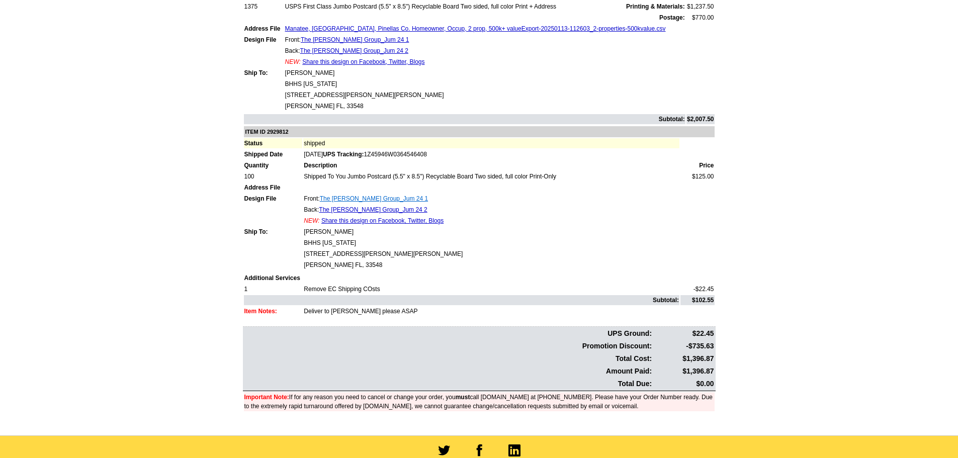 This screenshot has width=958, height=458. What do you see at coordinates (273, 154) in the screenshot?
I see `td: Shipped Date` at bounding box center [273, 154].